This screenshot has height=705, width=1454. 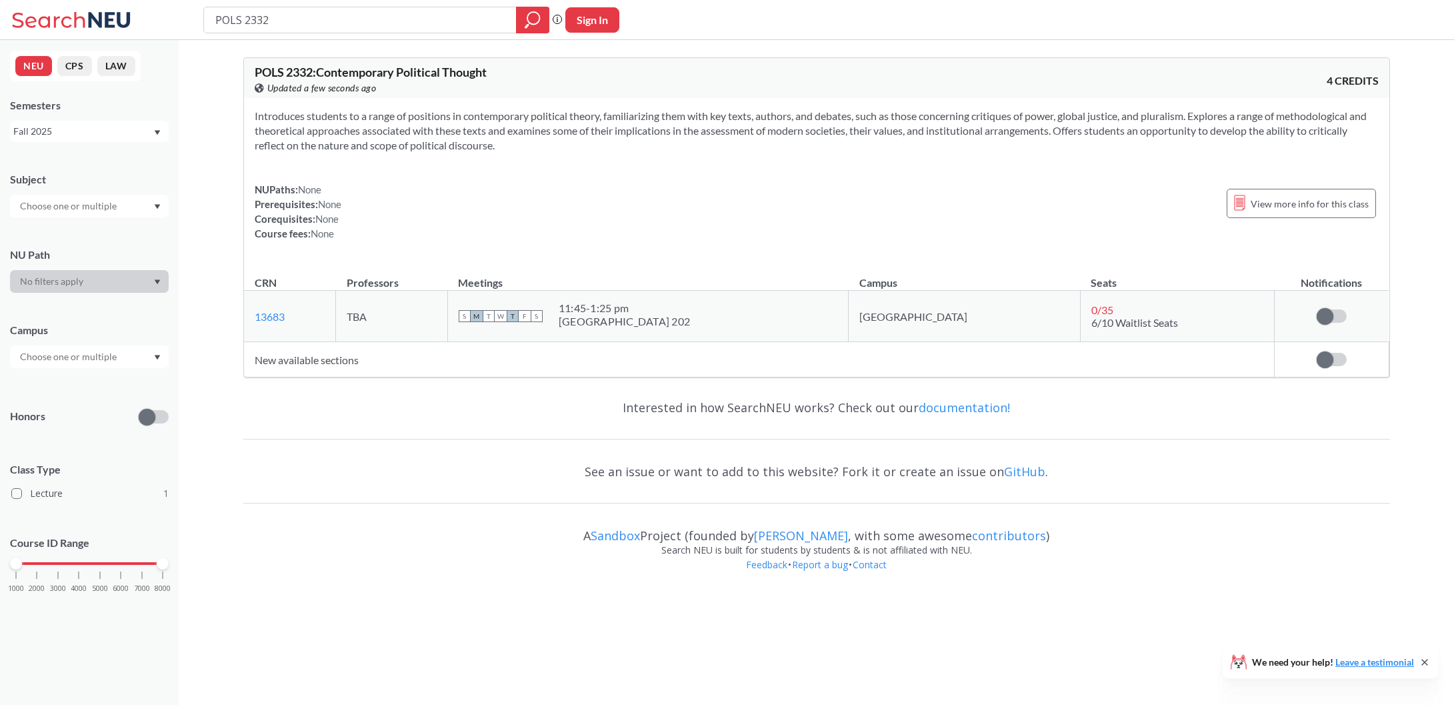 I want to click on span: 4000, so click(x=79, y=588).